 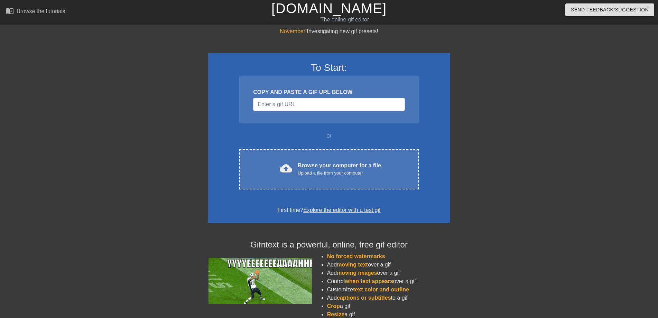 What do you see at coordinates (356, 256) in the screenshot?
I see `span: No forced watermarks` at bounding box center [356, 256].